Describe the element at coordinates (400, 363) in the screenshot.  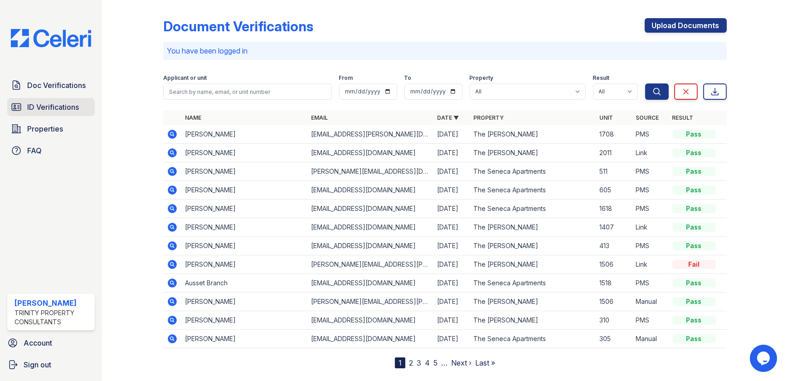
I see `div: 1` at that location.